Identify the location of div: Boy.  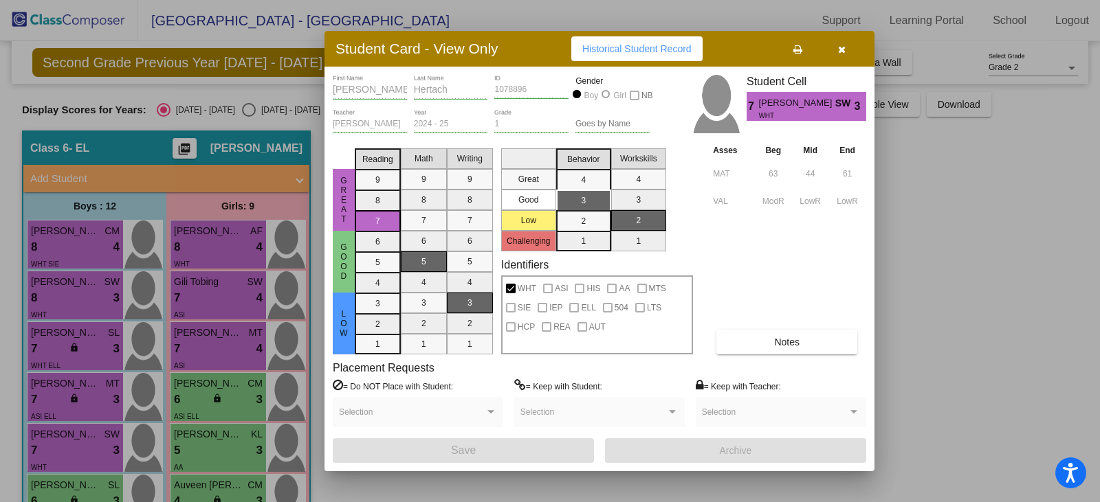
(591, 96).